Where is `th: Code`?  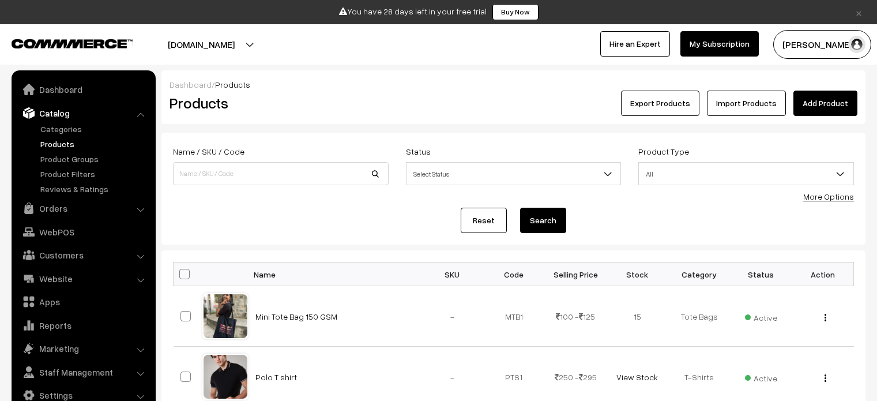 th: Code is located at coordinates (514, 274).